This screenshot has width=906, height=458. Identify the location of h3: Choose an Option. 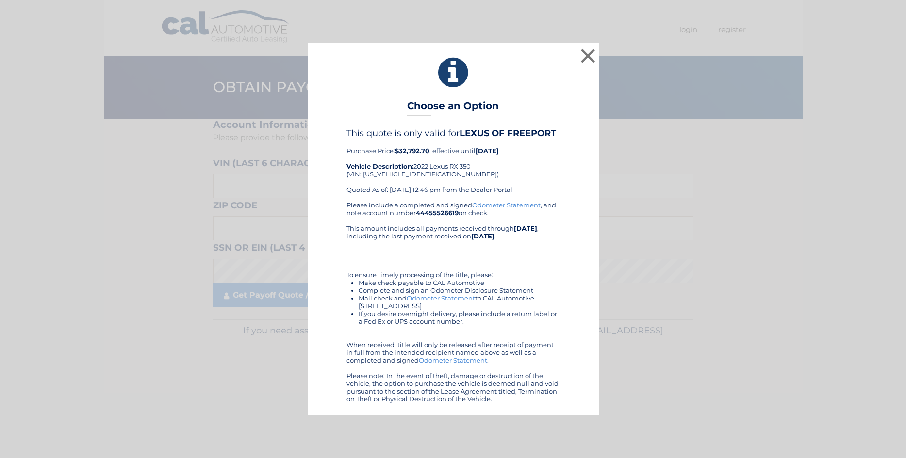
(453, 108).